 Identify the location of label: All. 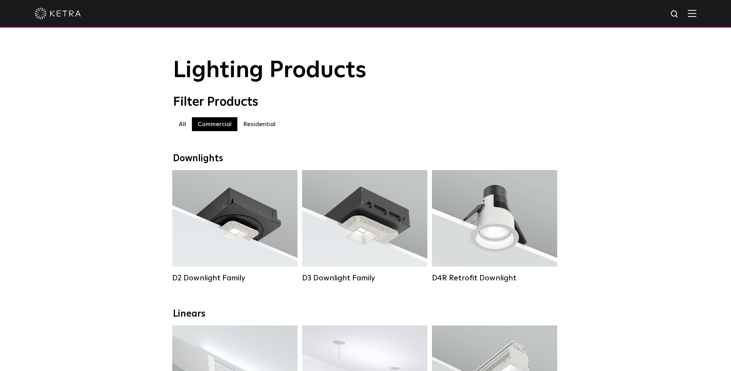
(182, 124).